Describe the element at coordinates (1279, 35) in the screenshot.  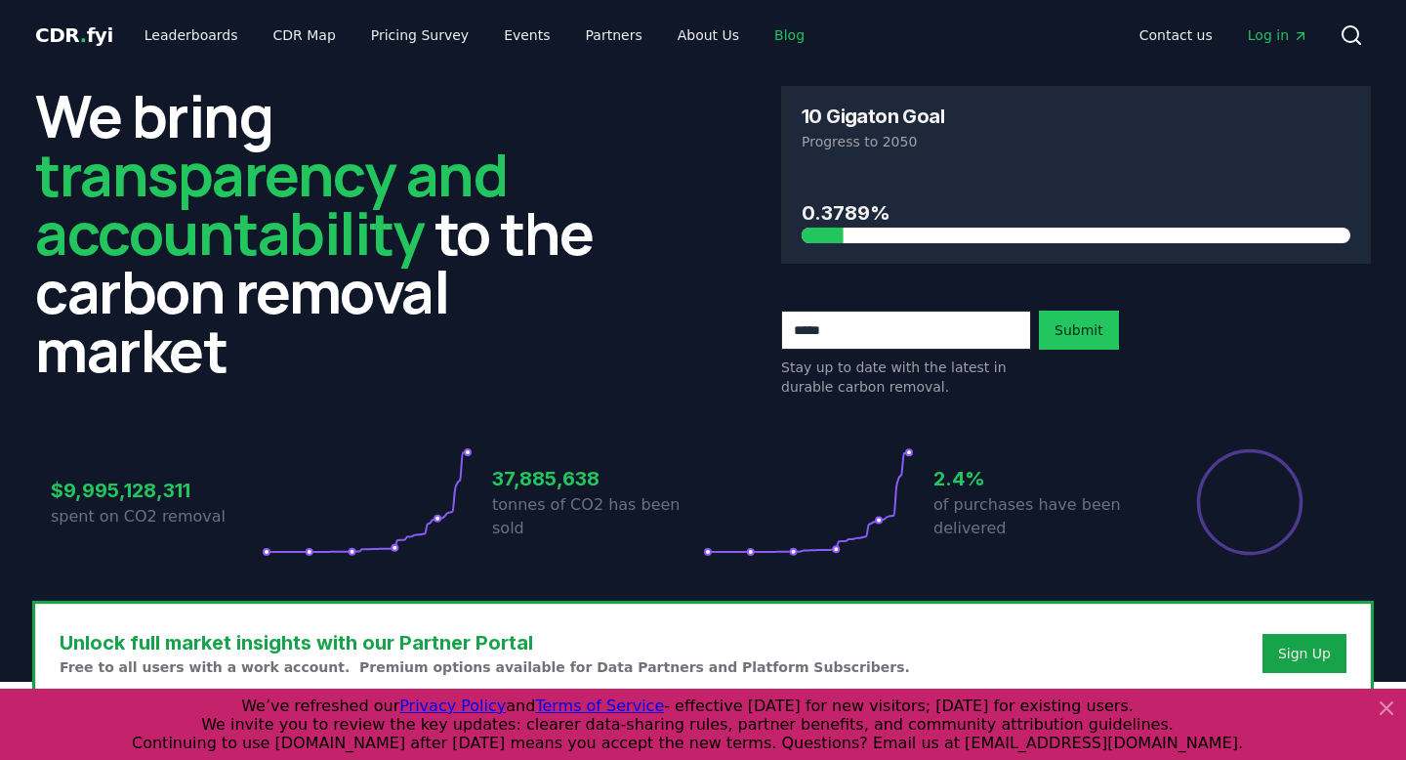
I see `a: Log in` at that location.